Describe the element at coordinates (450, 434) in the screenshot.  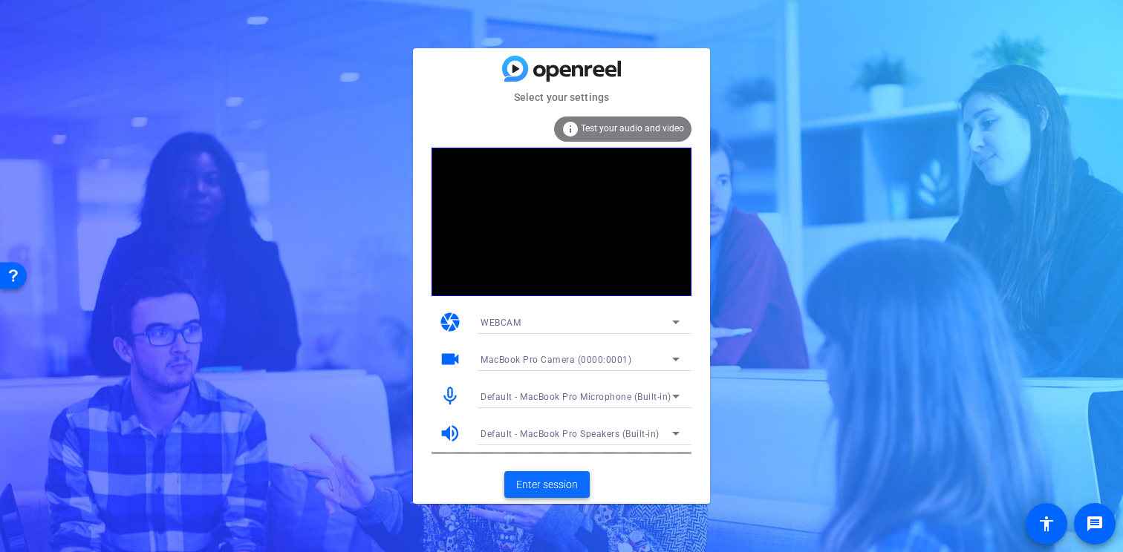
I see `mat-icon: volume_up` at that location.